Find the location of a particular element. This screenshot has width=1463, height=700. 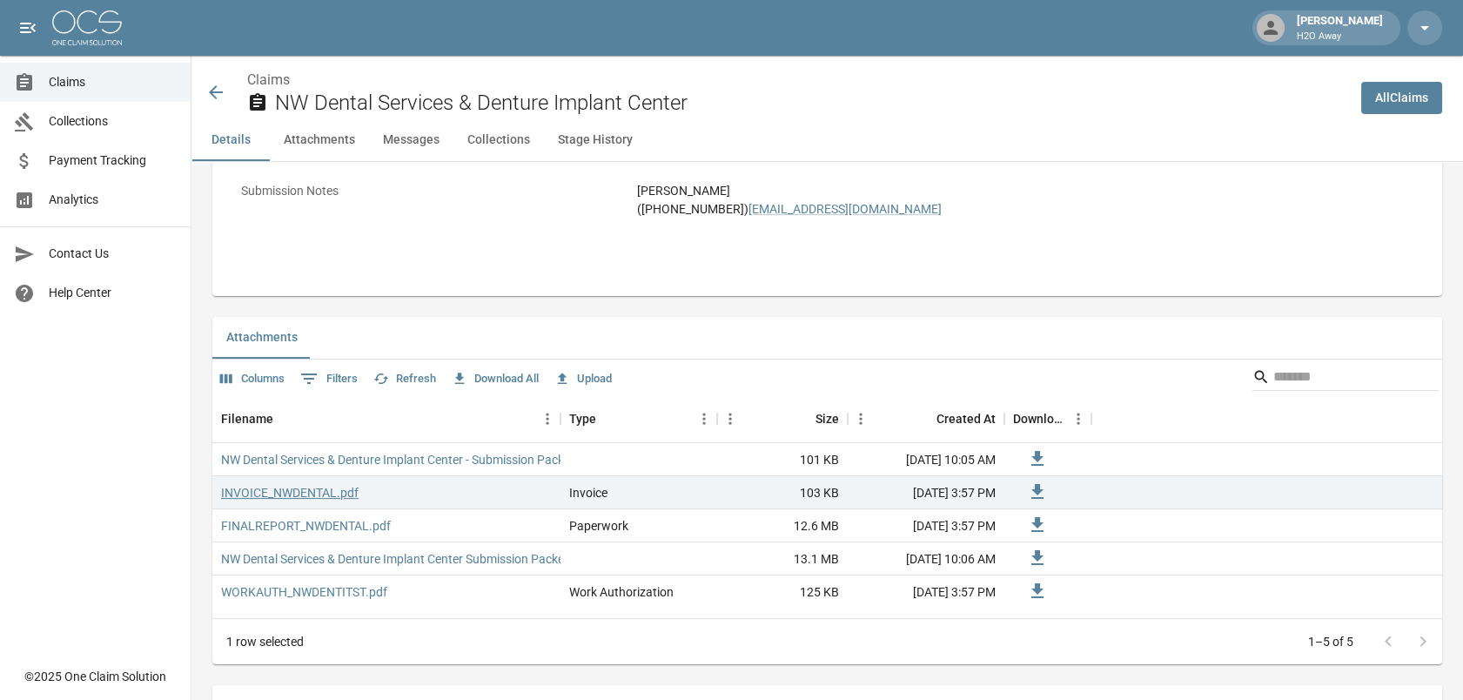

p: 1–5 of 5 is located at coordinates (1330, 641).